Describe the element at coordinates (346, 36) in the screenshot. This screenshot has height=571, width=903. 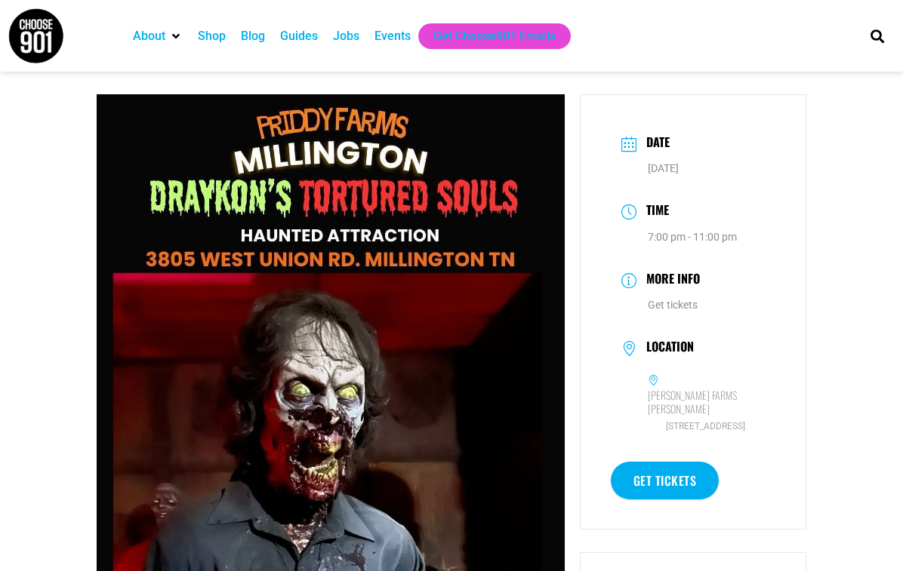
I see `a: Jobs` at that location.